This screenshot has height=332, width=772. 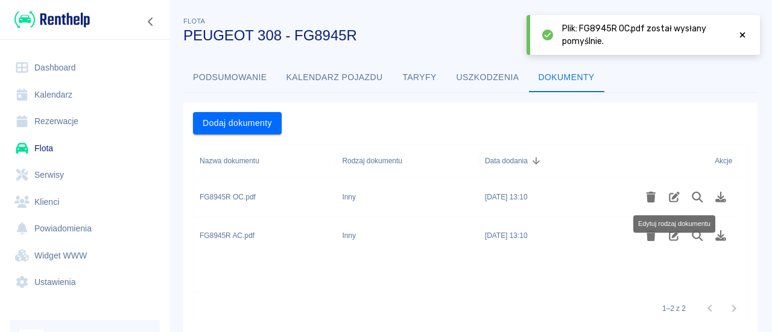 What do you see at coordinates (674, 224) in the screenshot?
I see `div: Edytuj rodzaj dokumentu` at bounding box center [674, 224].